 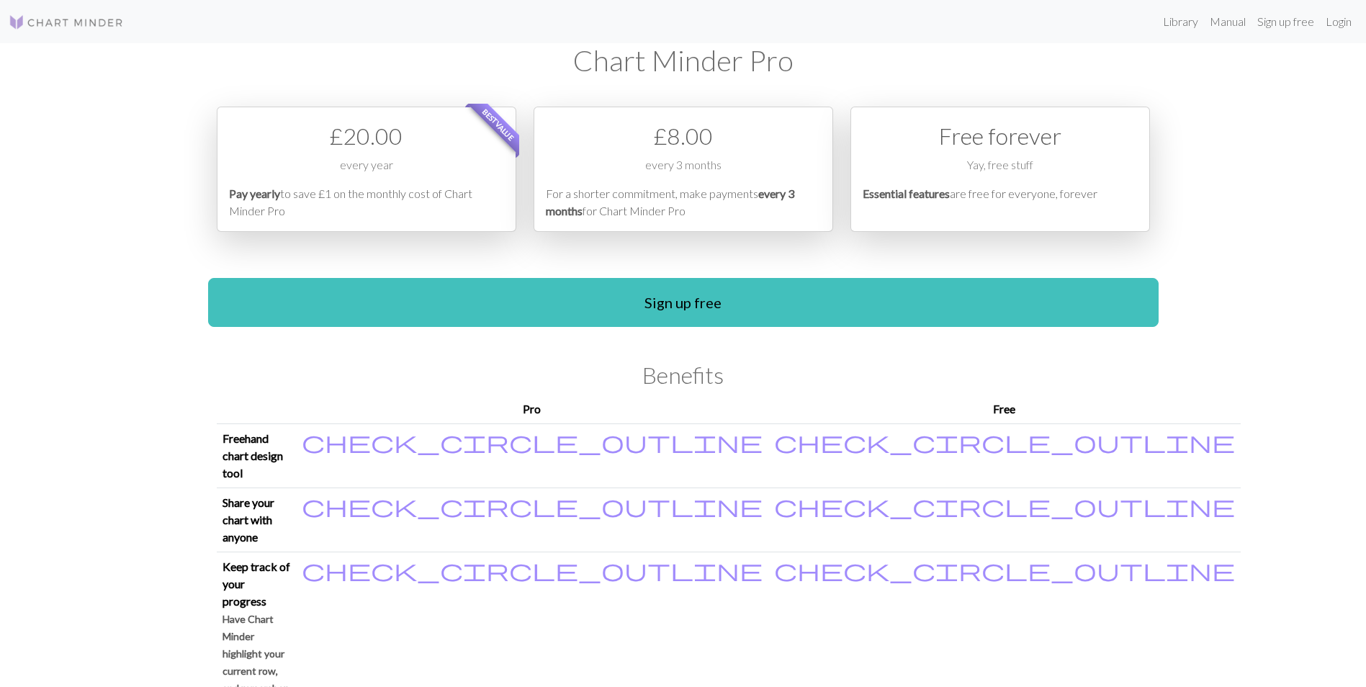 I want to click on p: Keep track of your progress, so click(x=256, y=584).